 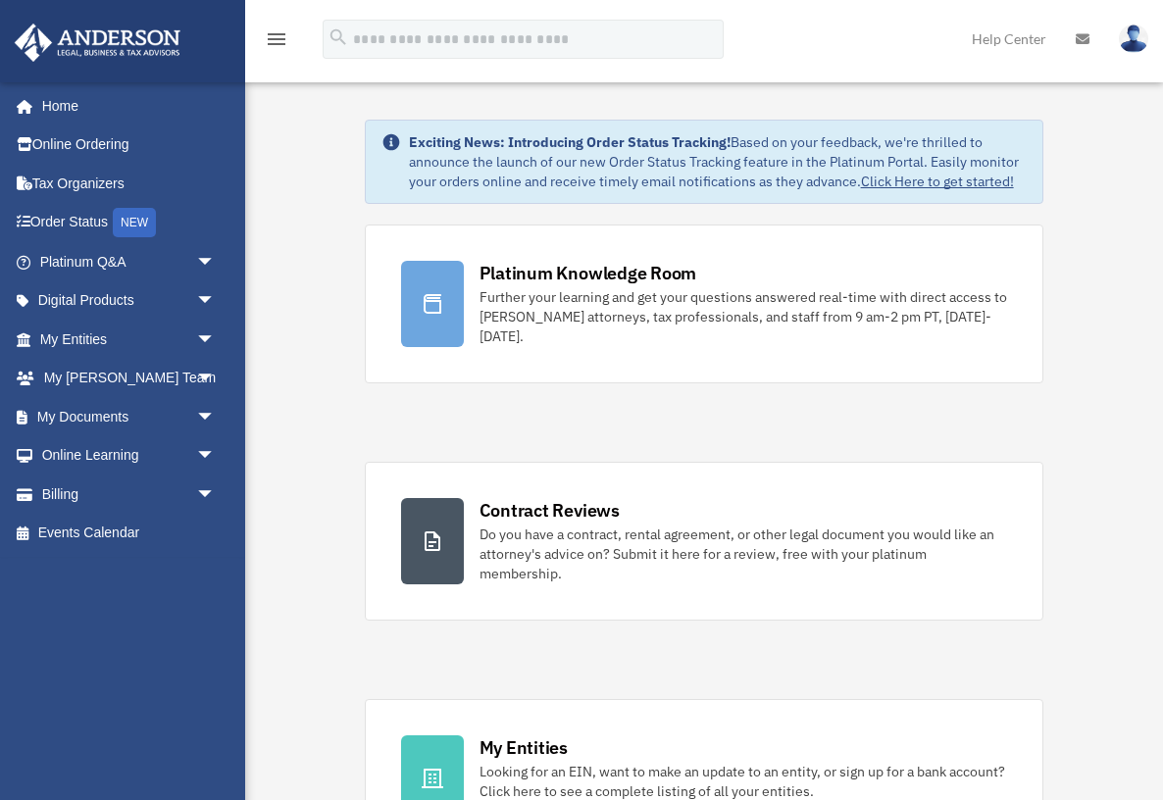 What do you see at coordinates (718, 162) in the screenshot?
I see `div: Based on your feedback, we're thrilled to announce the launch of our new Order Status Tracking fe...` at bounding box center [718, 162].